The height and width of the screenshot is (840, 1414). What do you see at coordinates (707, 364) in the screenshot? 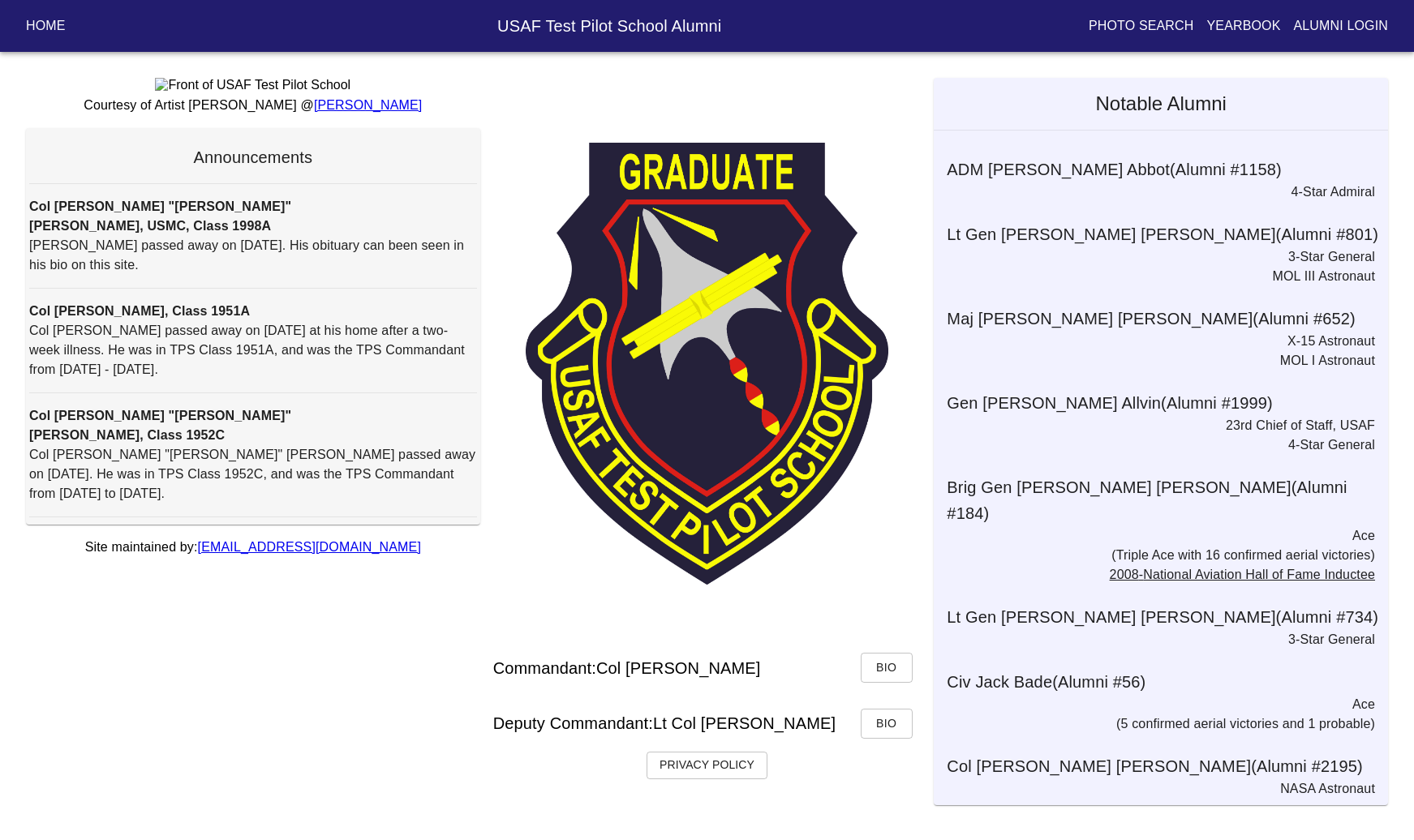
I see `img: TPS Patch` at bounding box center [707, 364].